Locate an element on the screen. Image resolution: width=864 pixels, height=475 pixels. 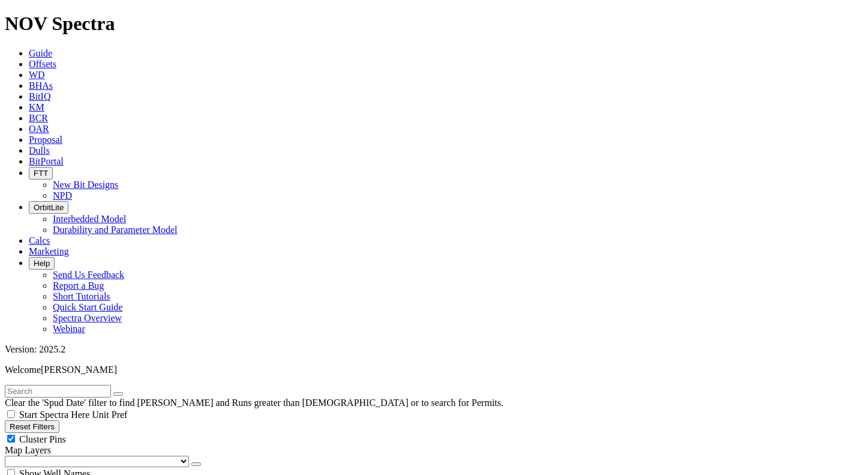
div: Version: 2025.2 is located at coordinates (432, 349).